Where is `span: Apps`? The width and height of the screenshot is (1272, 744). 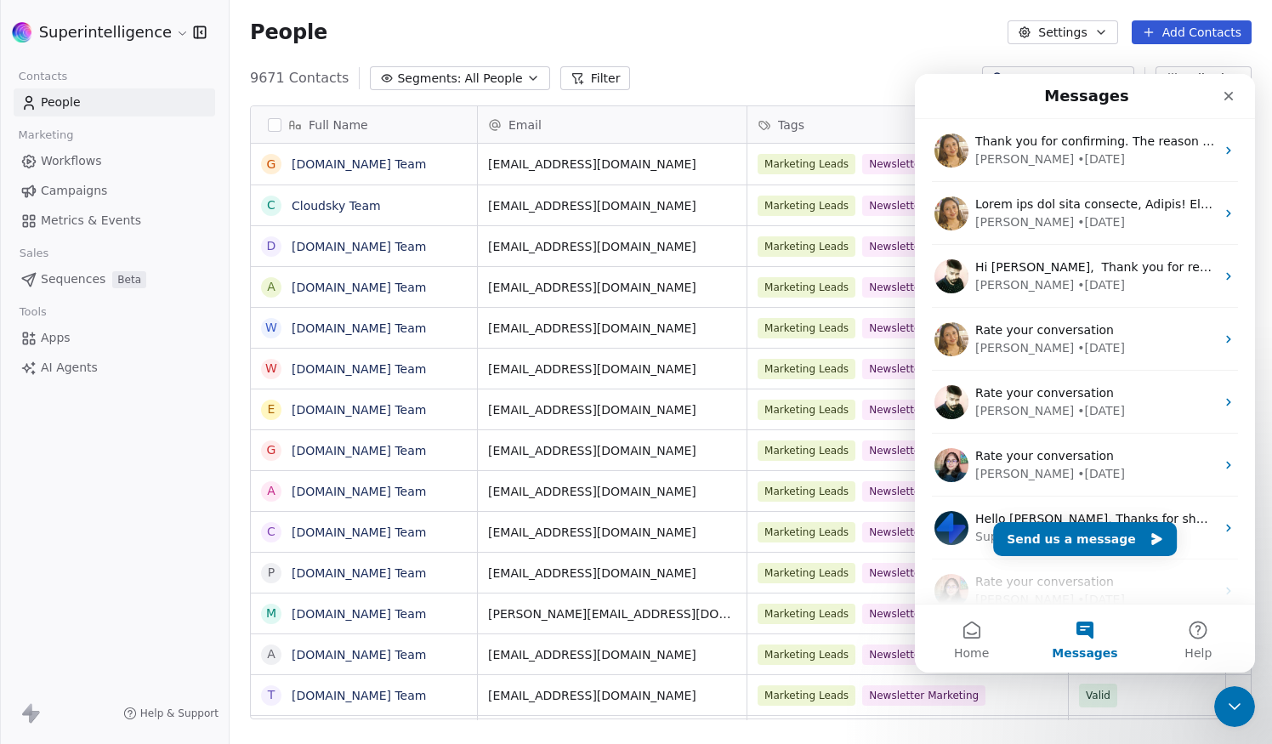 span: Apps is located at coordinates (55, 337).